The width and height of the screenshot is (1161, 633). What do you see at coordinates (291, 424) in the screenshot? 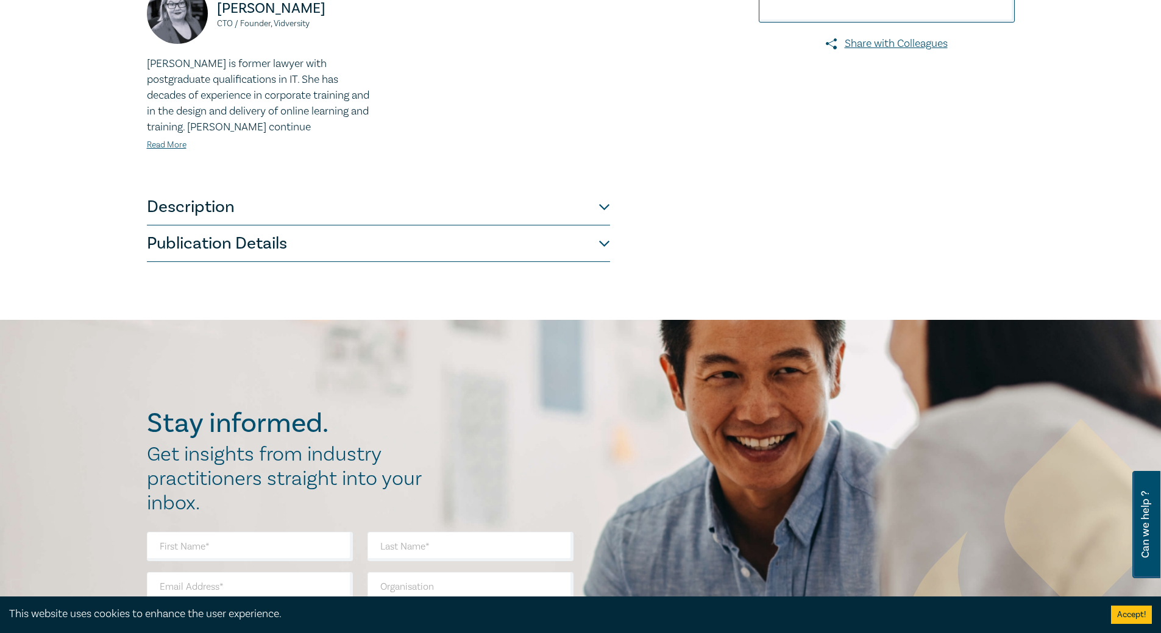
I see `h2: Stay informed.` at bounding box center [291, 424].